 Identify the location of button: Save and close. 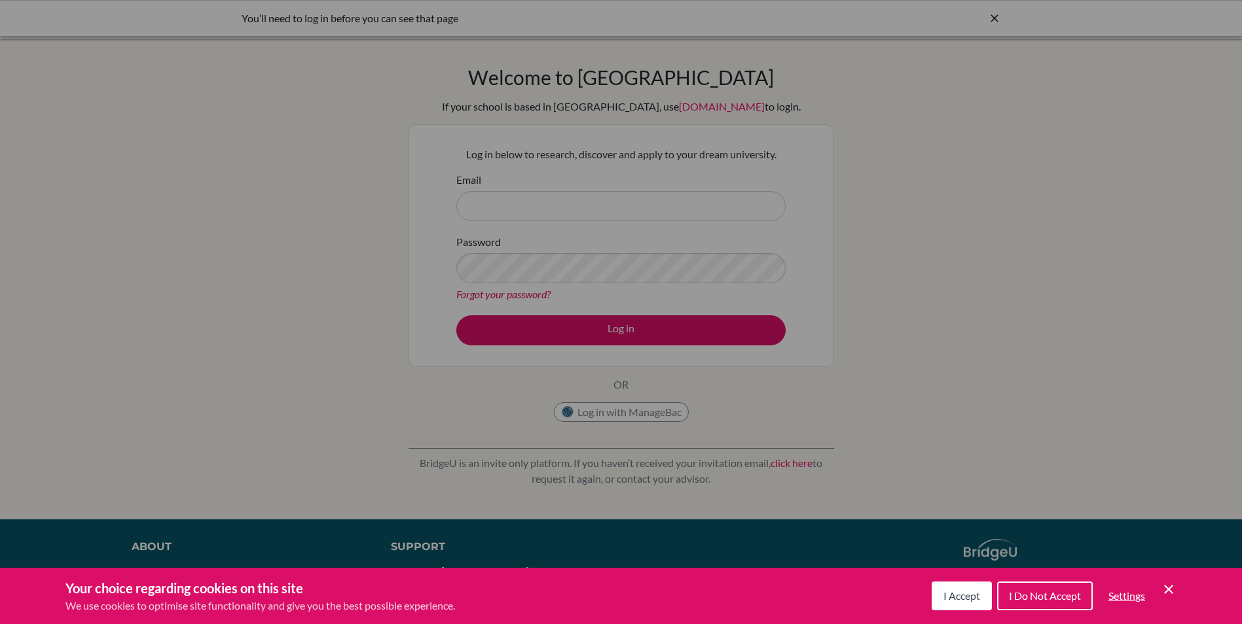
(1168, 590).